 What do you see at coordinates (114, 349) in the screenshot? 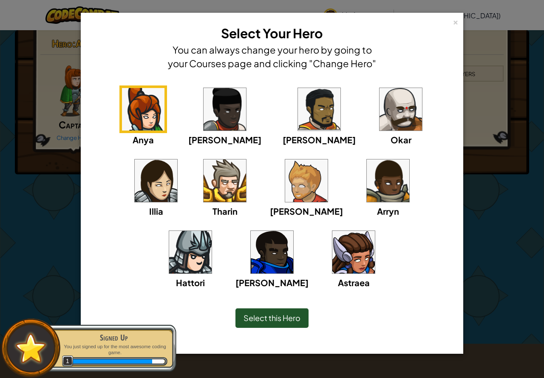
I see `p: You just signed up for the most awesome coding game.` at bounding box center [114, 349].